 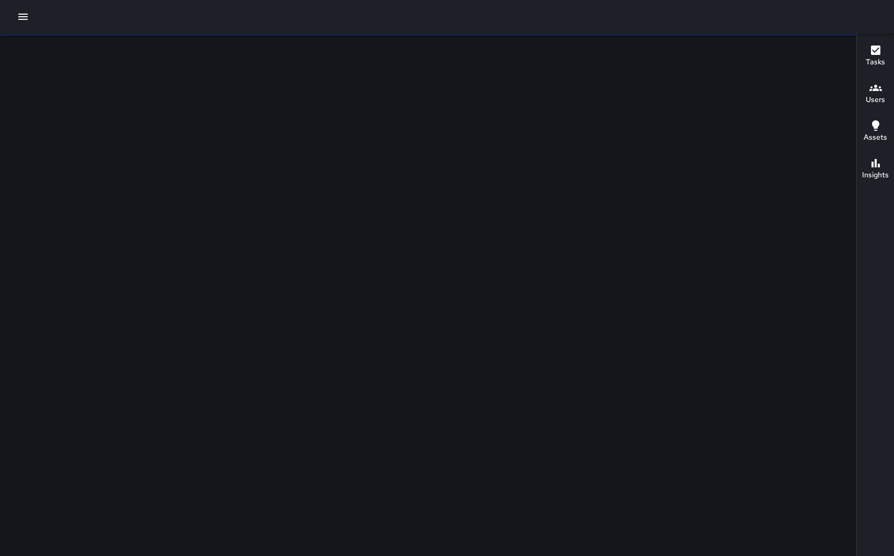 What do you see at coordinates (875, 100) in the screenshot?
I see `h6: Users` at bounding box center [875, 100].